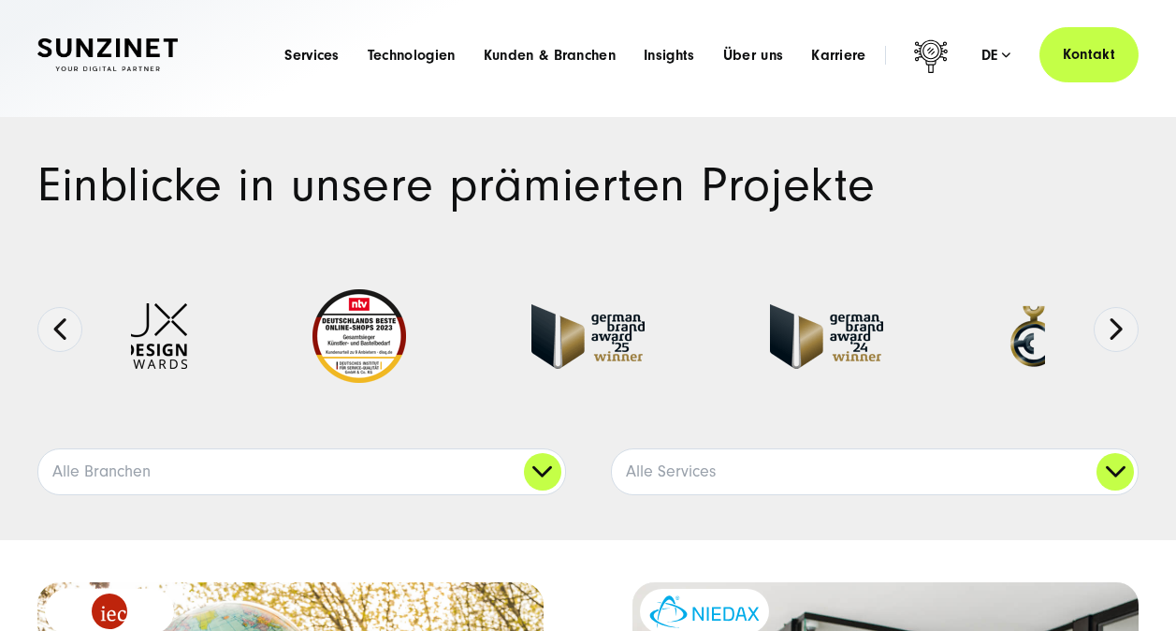  Describe the element at coordinates (669, 55) in the screenshot. I see `a: Insights` at that location.